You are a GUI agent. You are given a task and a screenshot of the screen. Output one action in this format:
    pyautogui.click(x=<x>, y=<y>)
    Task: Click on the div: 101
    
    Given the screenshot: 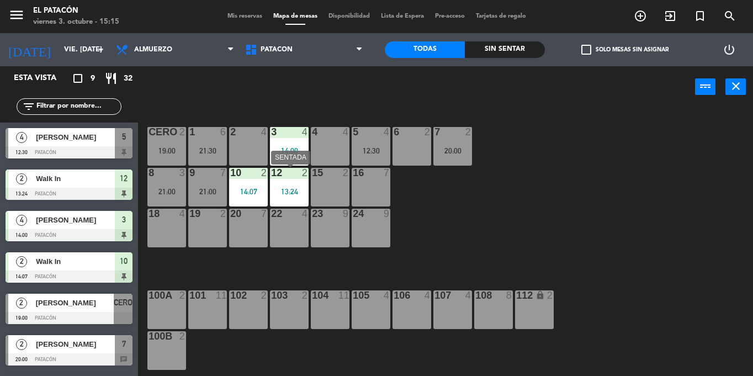 What is the action you would take?
    pyautogui.click(x=189, y=295)
    